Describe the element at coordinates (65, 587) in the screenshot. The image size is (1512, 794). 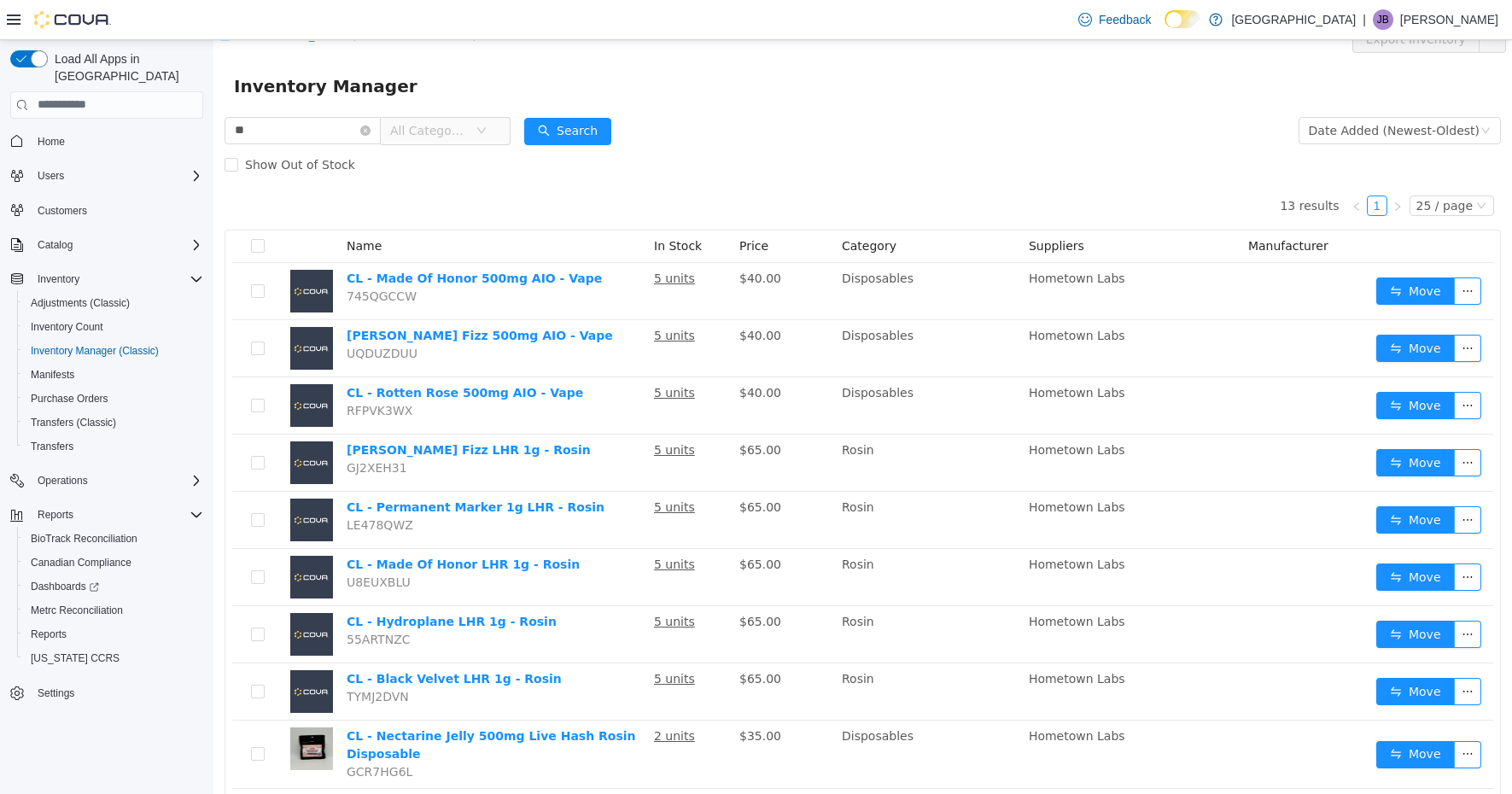
I see `a: Dashboards` at that location.